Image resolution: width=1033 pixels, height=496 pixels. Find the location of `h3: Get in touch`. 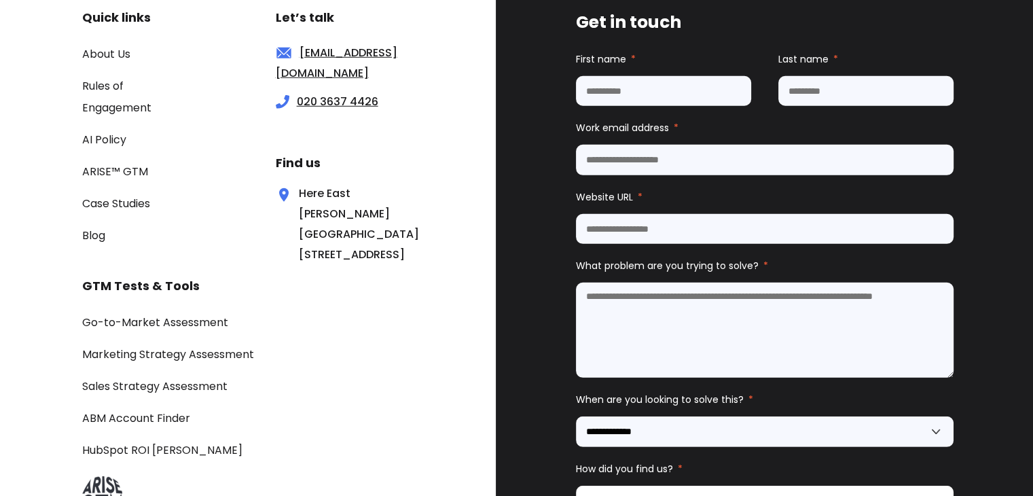

h3: Get in touch is located at coordinates (764, 22).